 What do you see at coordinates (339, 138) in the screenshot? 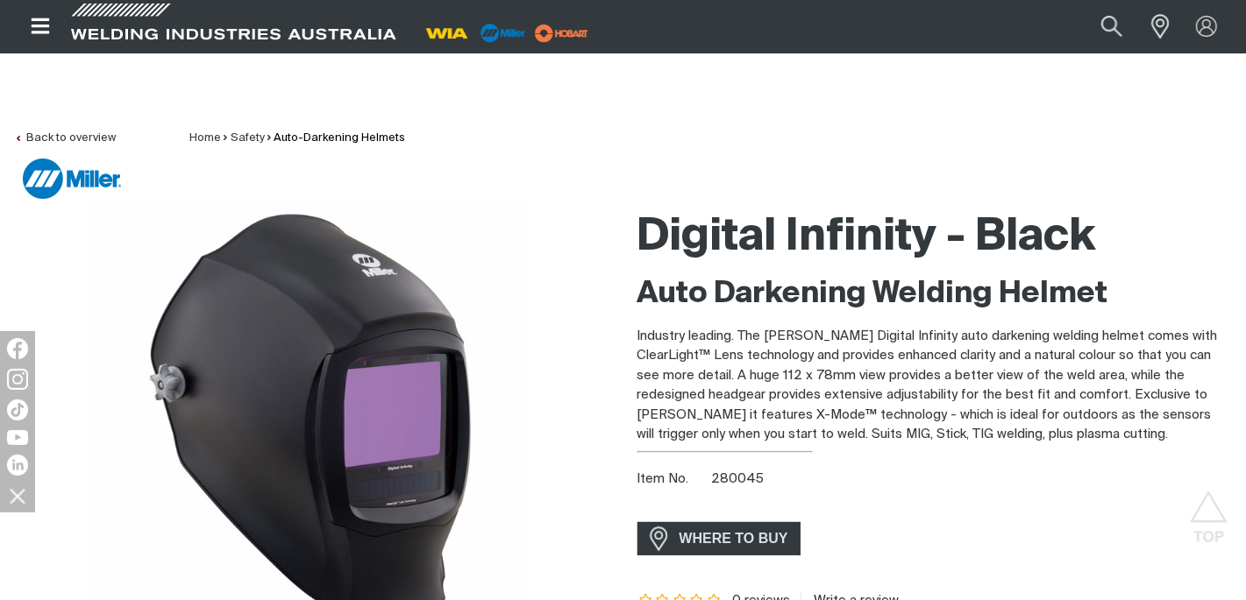
I see `a: Auto-Darkening Helmets` at bounding box center [339, 138].